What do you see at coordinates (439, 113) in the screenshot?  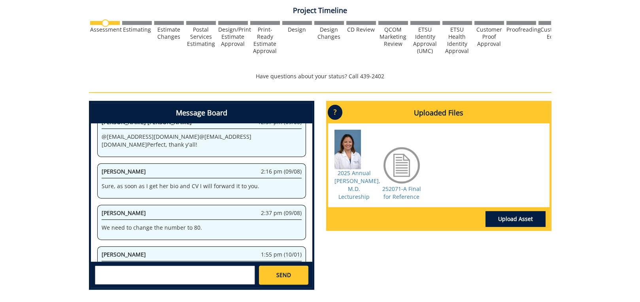 I see `h4: Uploaded Files` at bounding box center [439, 113].